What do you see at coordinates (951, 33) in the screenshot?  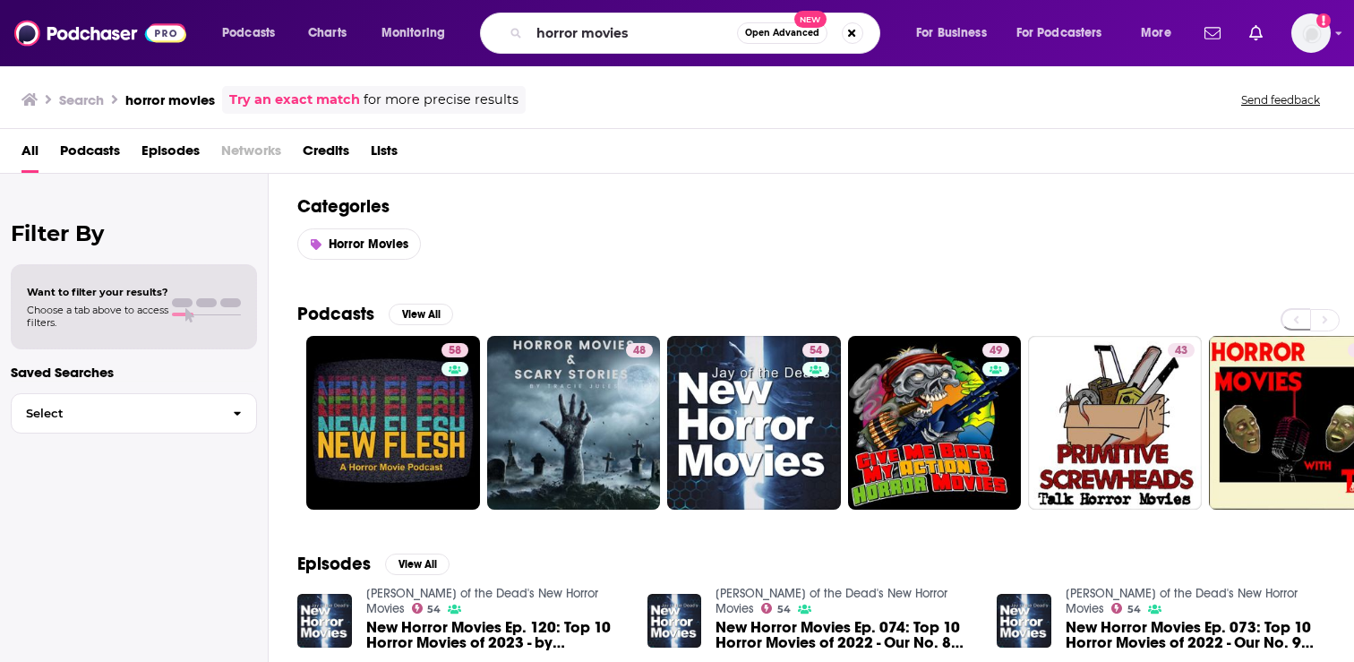 I see `span: For Business` at bounding box center [951, 33].